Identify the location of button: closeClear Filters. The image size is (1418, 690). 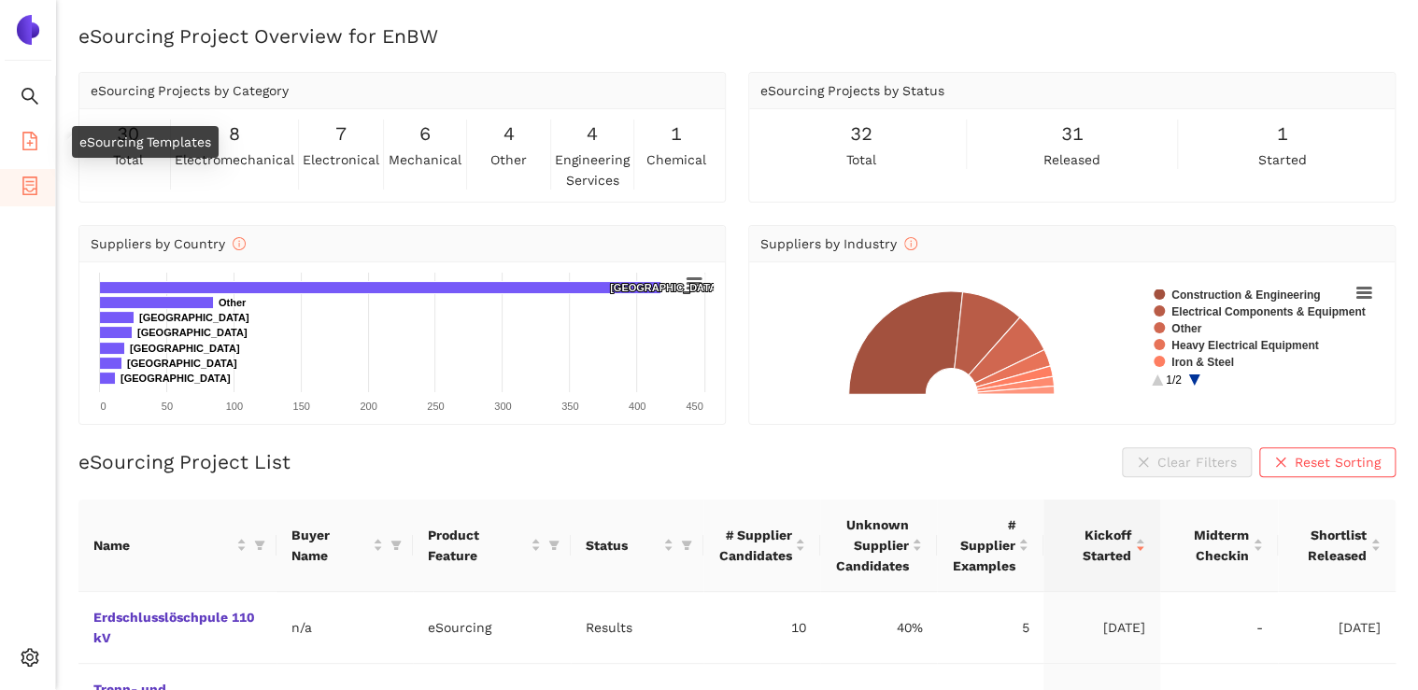
(1186, 462).